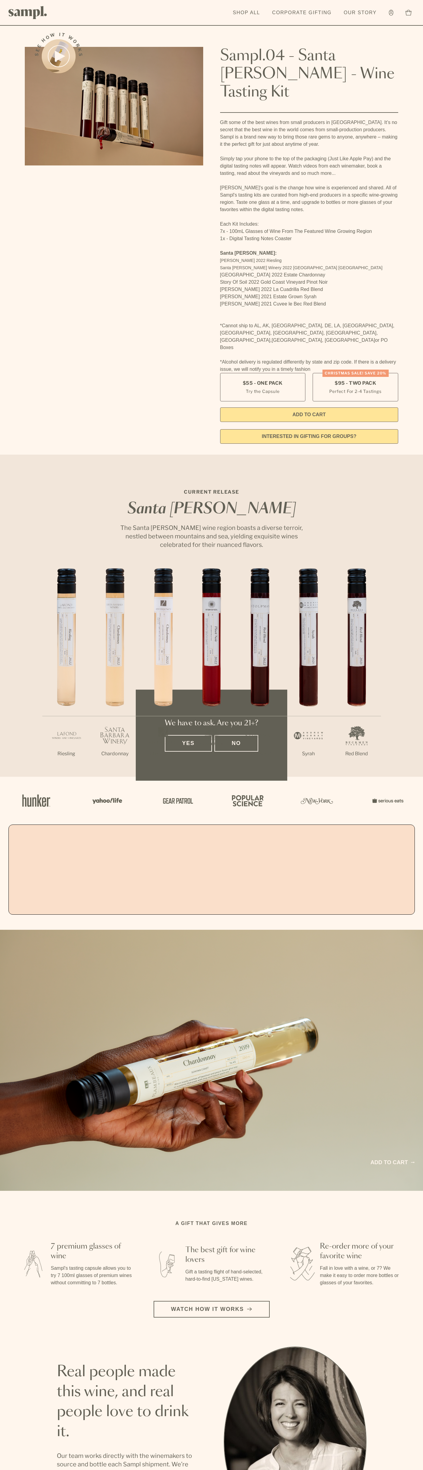 The height and width of the screenshot is (1470, 423). What do you see at coordinates (263, 383) in the screenshot?
I see `span: $55 - One Pack` at bounding box center [263, 383].